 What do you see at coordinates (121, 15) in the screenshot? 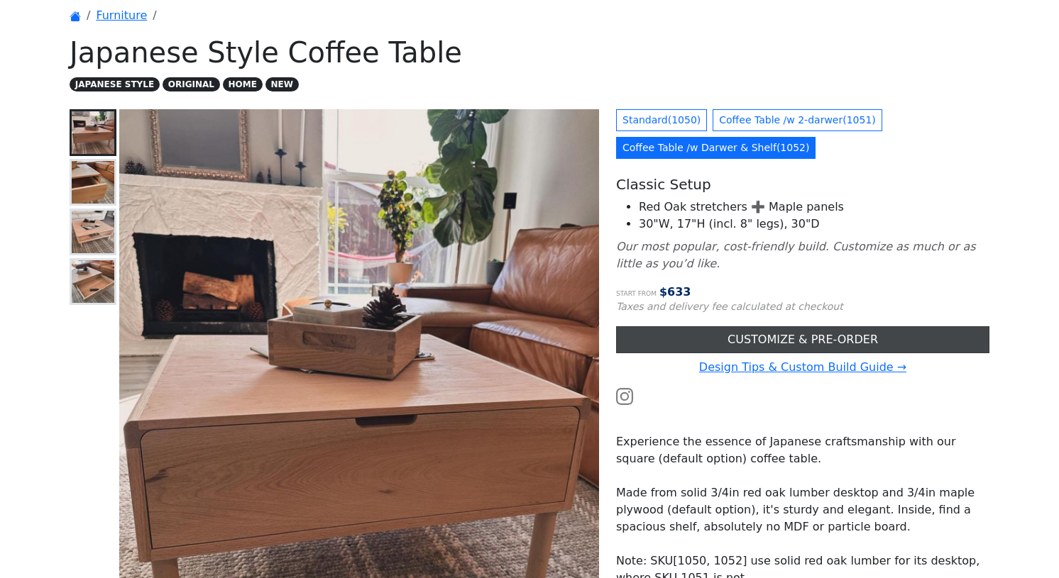
I see `a: Furniture` at bounding box center [121, 15].